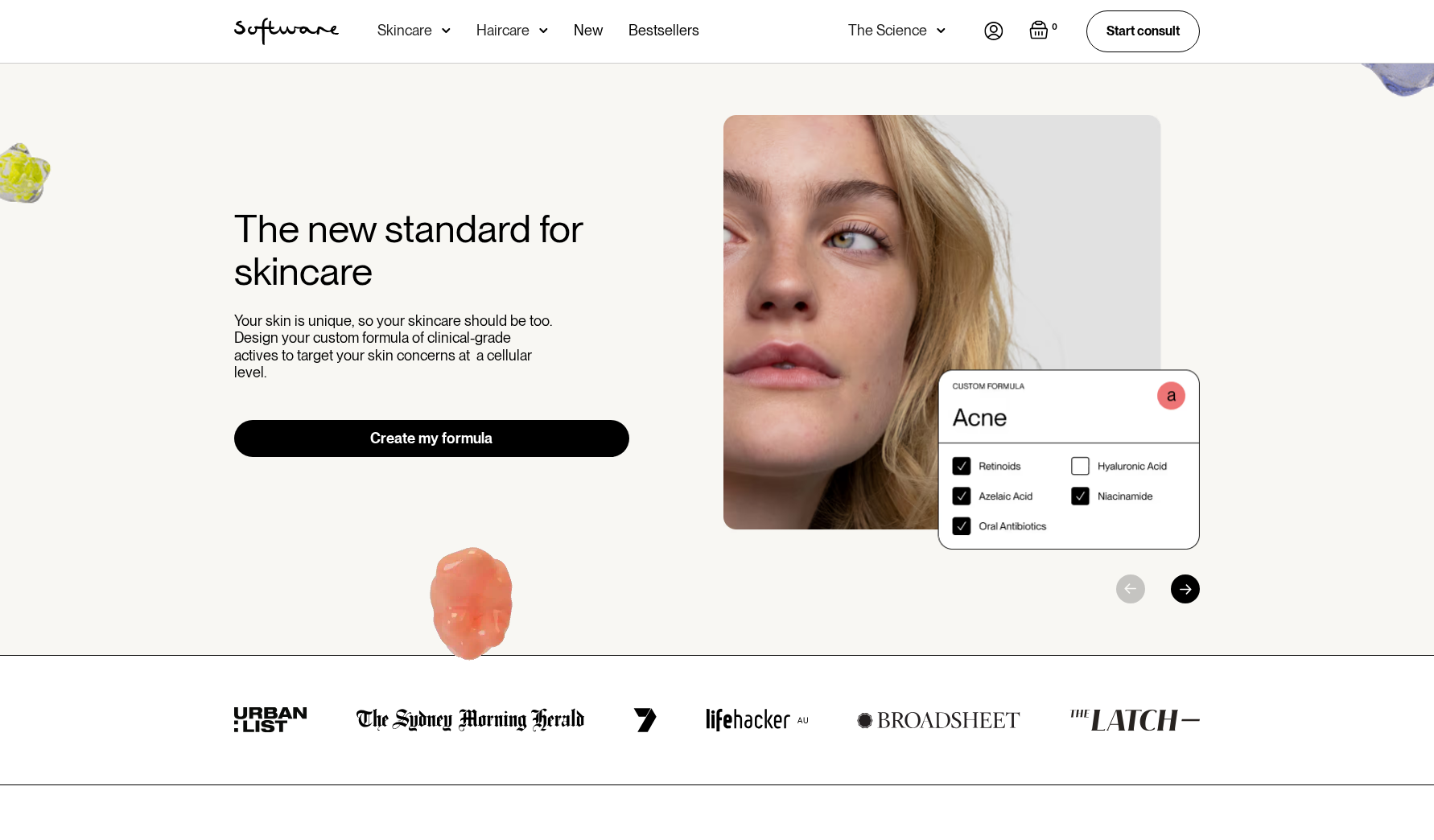  What do you see at coordinates (395, 346) in the screenshot?
I see `p: Your skin is unique, so your skincare should be too. Design your custom formula of clinical-grade...` at bounding box center [395, 346].